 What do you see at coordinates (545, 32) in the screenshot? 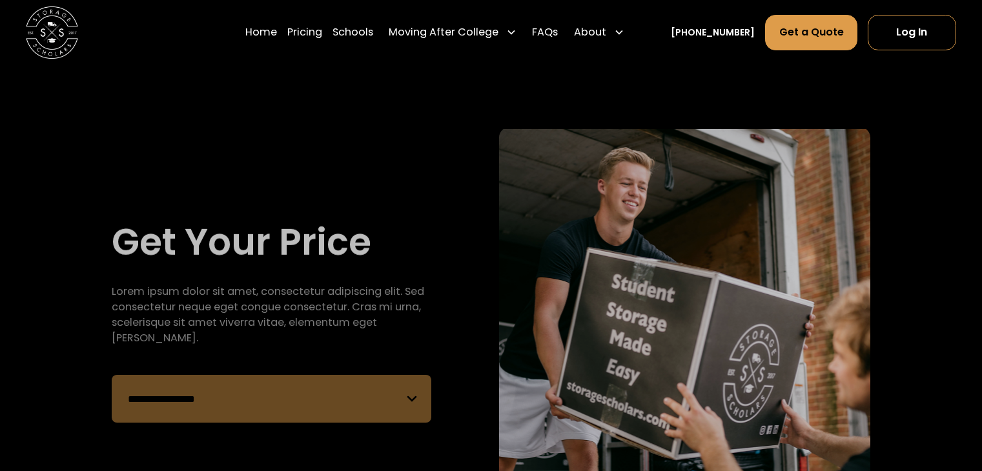
I see `a: FAQs` at bounding box center [545, 32].